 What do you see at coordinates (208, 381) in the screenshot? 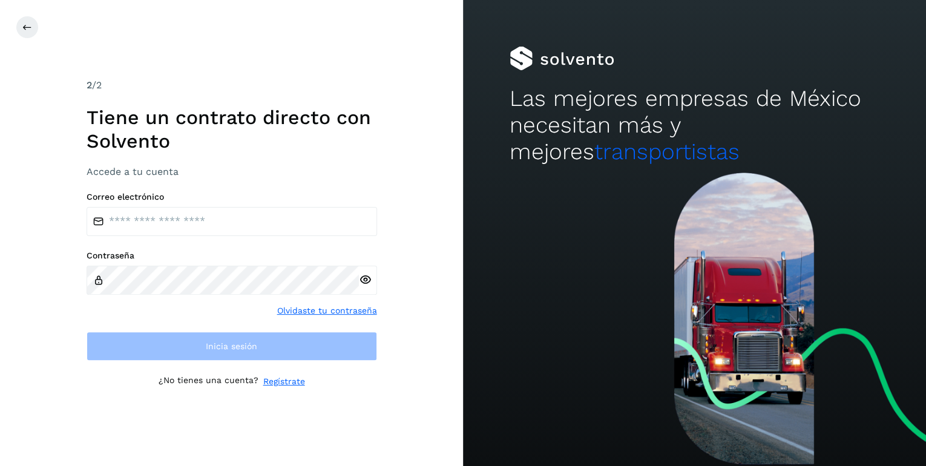
I see `p: ¿No tienes una cuenta?` at bounding box center [208, 381].